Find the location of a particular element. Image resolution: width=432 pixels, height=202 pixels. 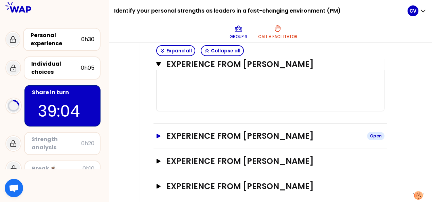

div: 0h05 is located at coordinates (88, 68).